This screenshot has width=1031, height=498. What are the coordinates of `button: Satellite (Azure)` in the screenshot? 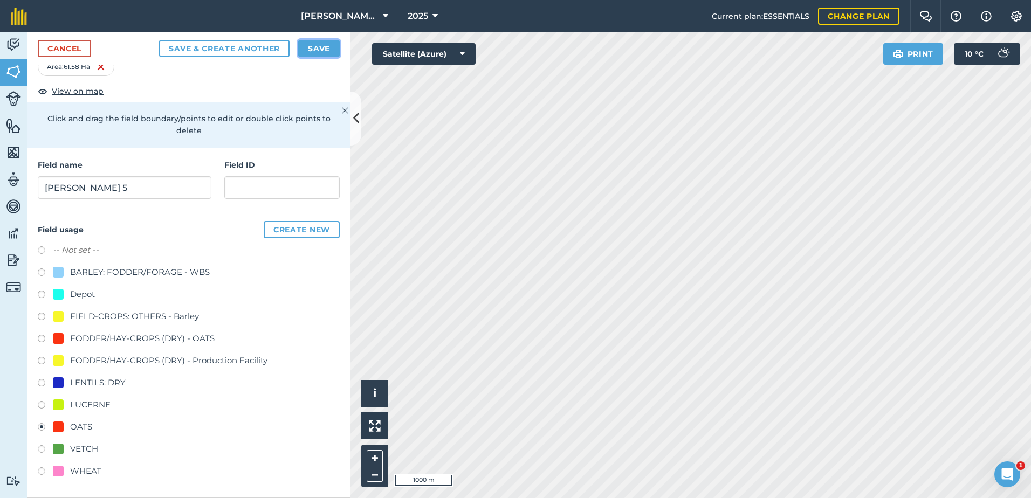 It's located at (424, 54).